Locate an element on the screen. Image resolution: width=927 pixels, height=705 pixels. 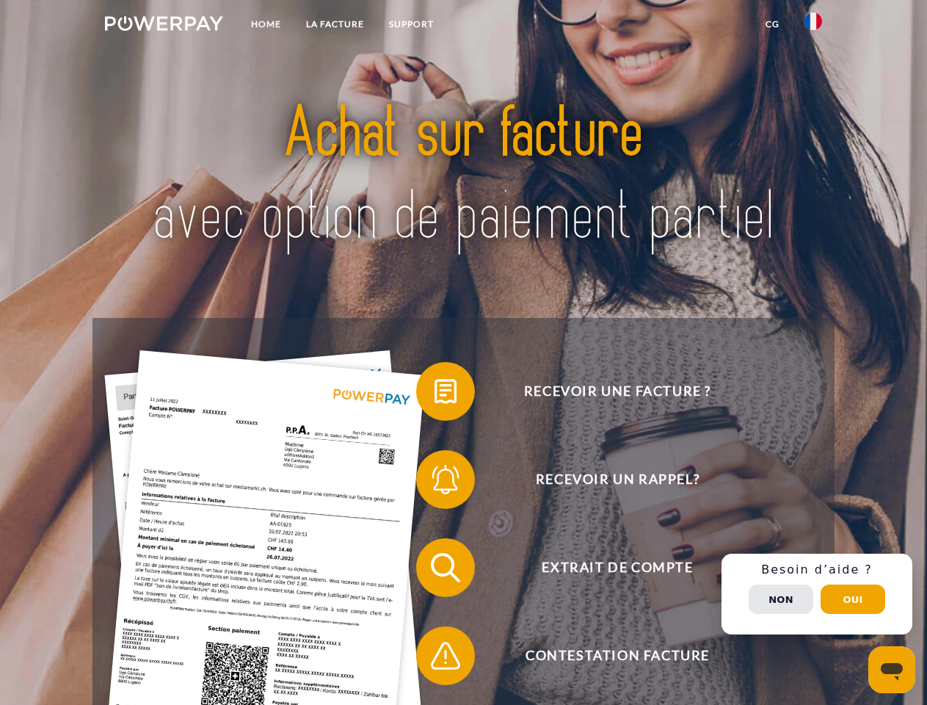
button: Recevoir un rappel? is located at coordinates (607, 479).